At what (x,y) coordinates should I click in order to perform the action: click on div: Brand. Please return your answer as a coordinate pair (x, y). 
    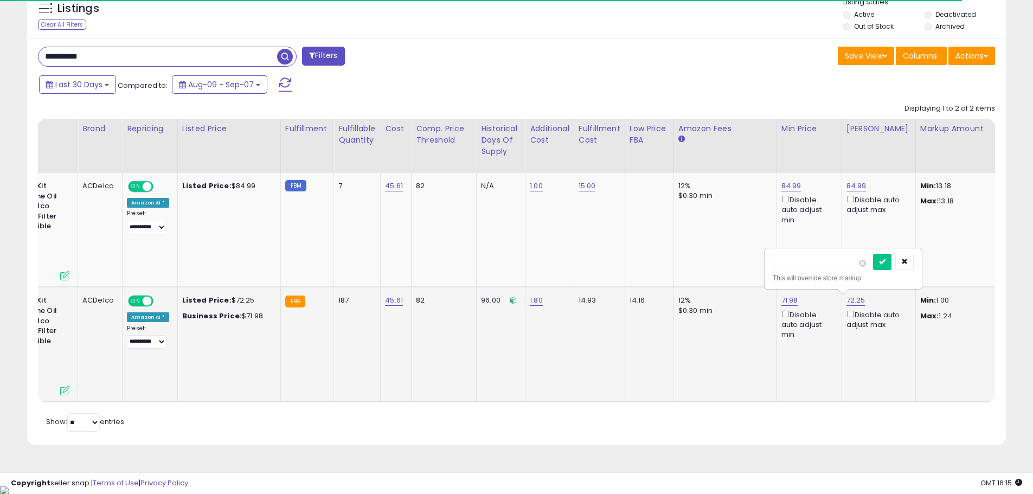
    Looking at the image, I should click on (100, 129).